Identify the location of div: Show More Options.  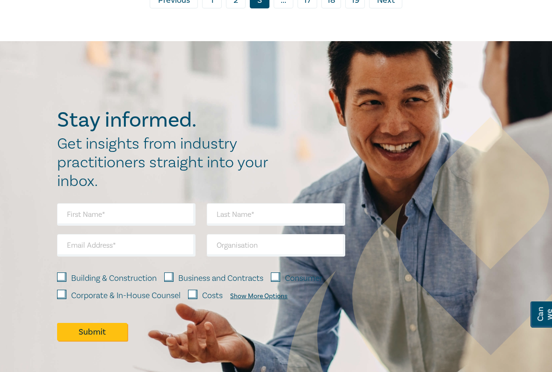
(259, 297).